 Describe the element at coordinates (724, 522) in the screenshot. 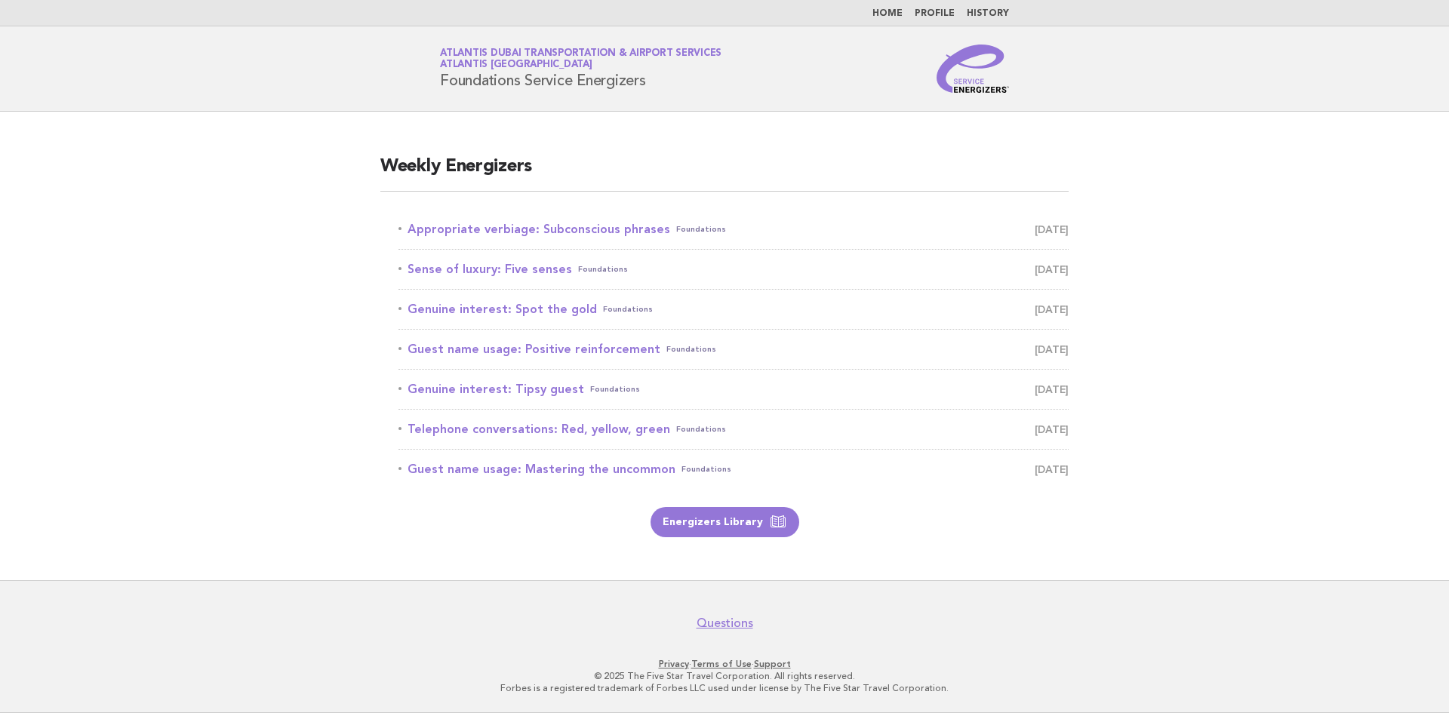

I see `a: Energizers Library` at that location.